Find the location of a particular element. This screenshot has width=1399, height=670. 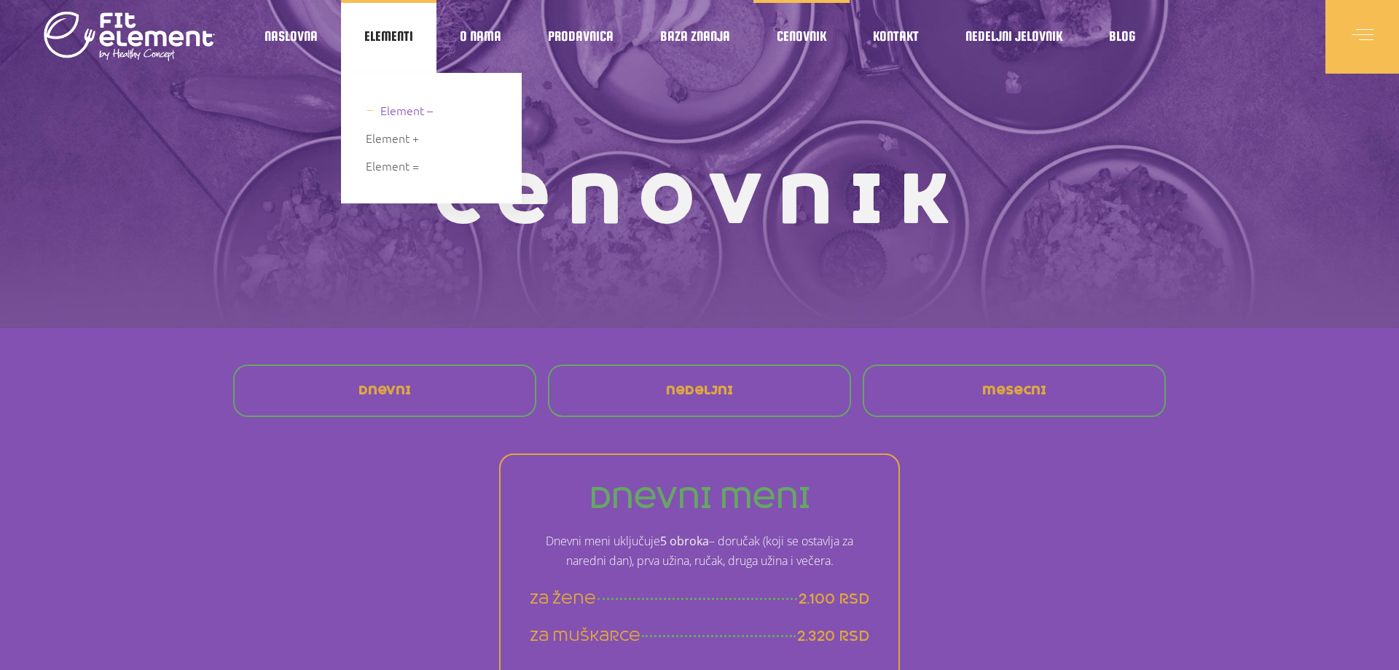

span: Naslovna is located at coordinates (291, 36).